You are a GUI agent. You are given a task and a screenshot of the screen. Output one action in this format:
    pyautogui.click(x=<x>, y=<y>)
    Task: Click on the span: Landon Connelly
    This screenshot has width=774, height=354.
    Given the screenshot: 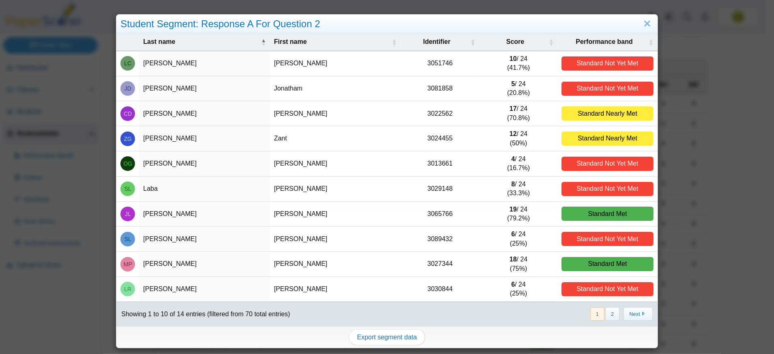 What is the action you would take?
    pyautogui.click(x=128, y=63)
    